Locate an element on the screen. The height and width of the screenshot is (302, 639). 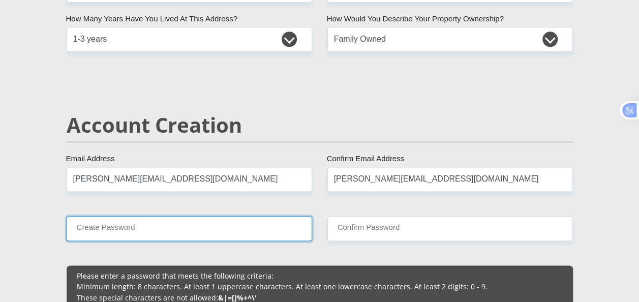
input: Create Password is located at coordinates (189, 228).